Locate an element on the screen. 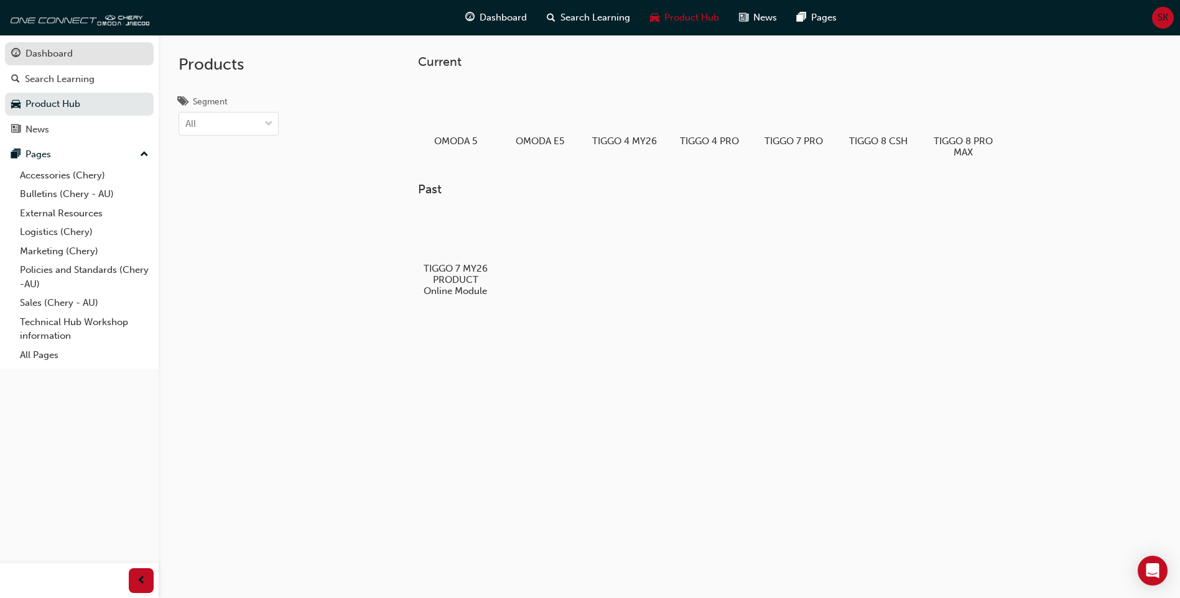 Image resolution: width=1180 pixels, height=598 pixels. button: Pages is located at coordinates (79, 154).